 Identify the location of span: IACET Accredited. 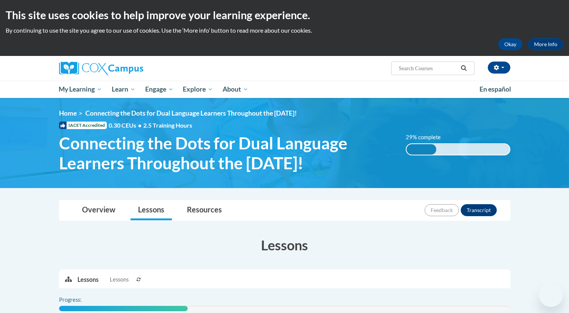
(83, 126).